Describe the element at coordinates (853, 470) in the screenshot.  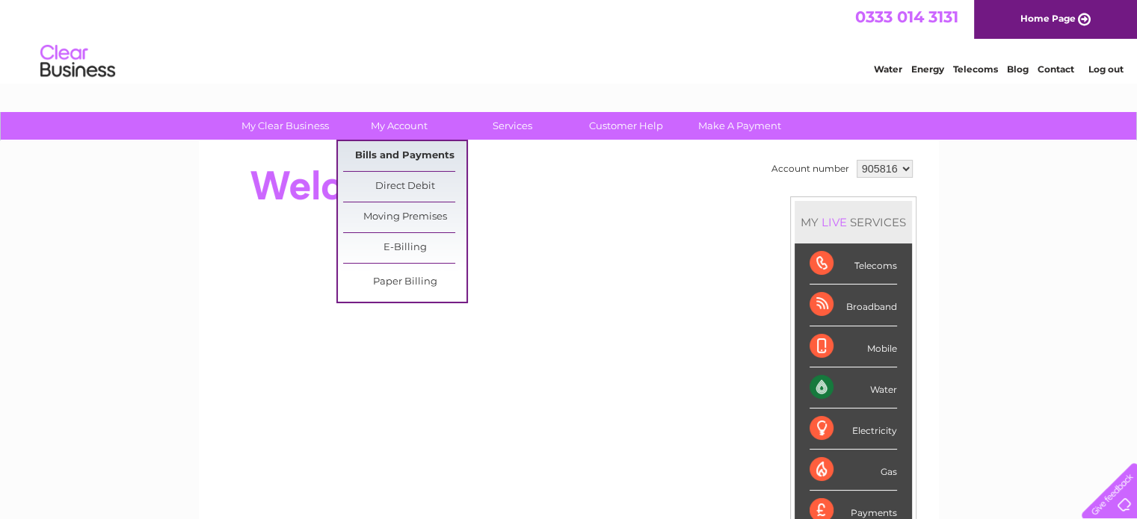
I see `div: Gas` at that location.